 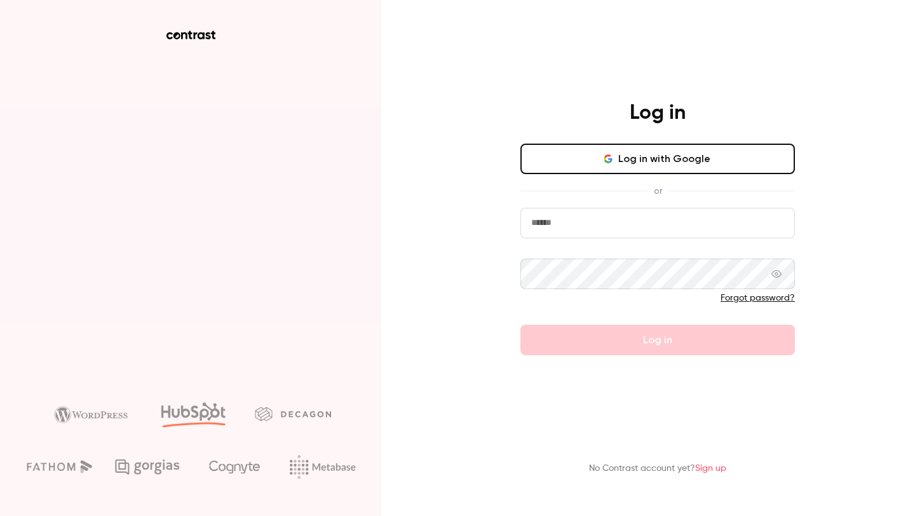 I want to click on a: Forgot password?, so click(x=757, y=298).